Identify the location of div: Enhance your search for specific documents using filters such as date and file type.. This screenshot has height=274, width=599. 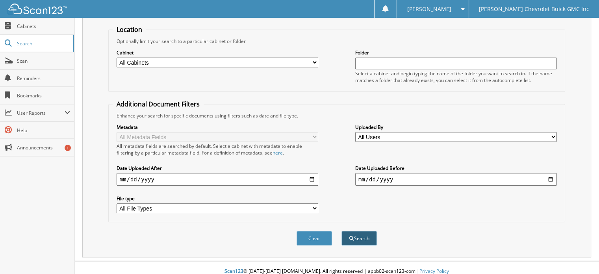
(337, 115).